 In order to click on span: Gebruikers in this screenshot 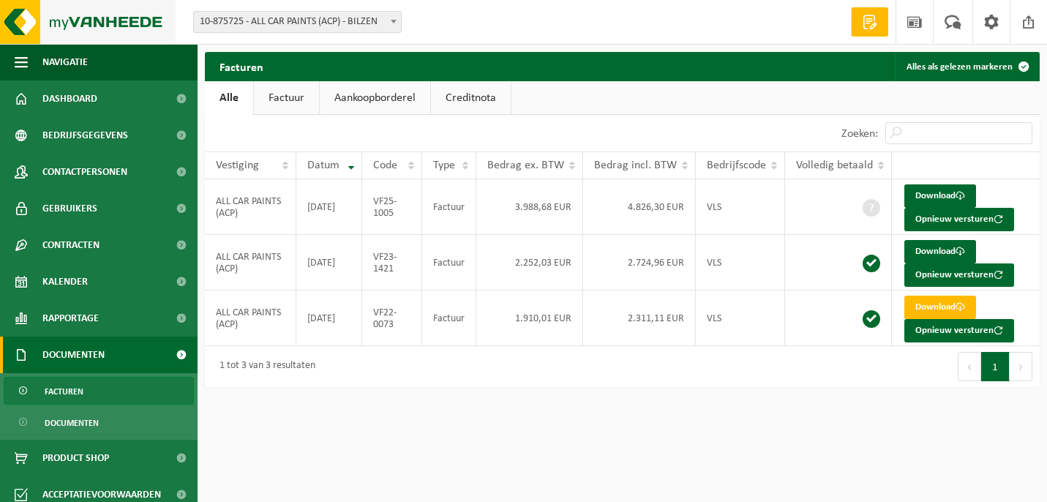, I will do `click(70, 209)`.